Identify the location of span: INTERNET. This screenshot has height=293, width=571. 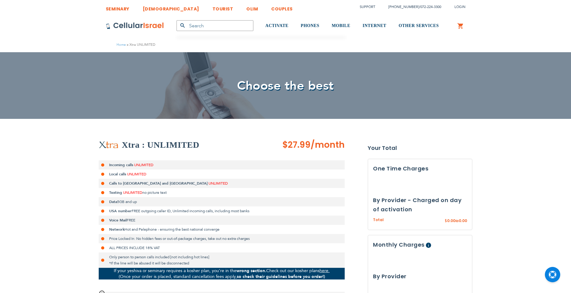
(374, 26).